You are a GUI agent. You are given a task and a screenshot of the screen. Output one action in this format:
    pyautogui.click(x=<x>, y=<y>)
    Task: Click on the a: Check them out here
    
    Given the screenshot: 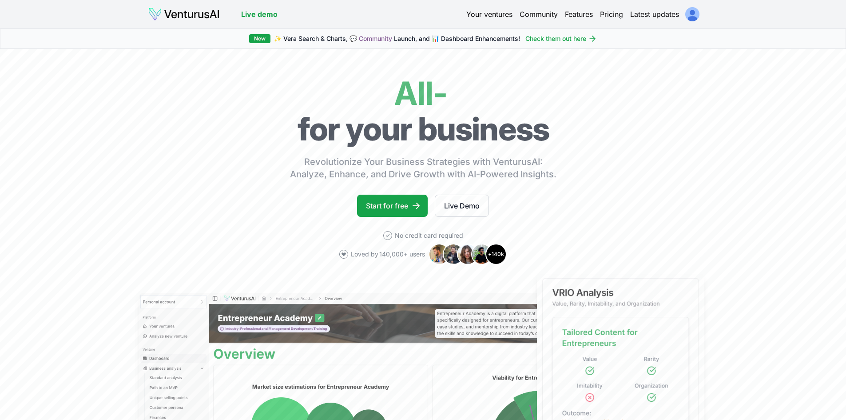 What is the action you would take?
    pyautogui.click(x=561, y=39)
    